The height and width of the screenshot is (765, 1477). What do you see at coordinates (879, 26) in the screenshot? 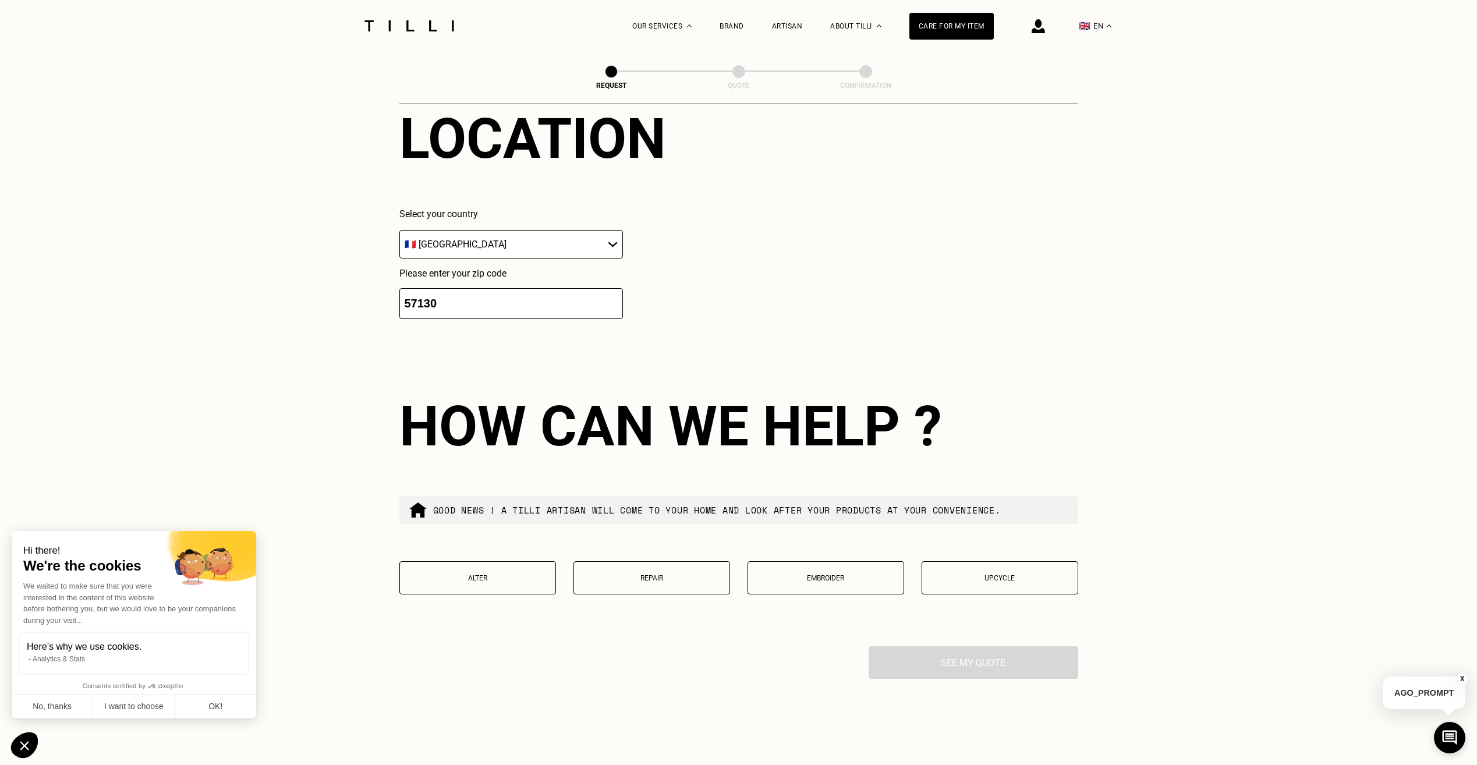
I see `img: About dropdown menu` at bounding box center [879, 26].